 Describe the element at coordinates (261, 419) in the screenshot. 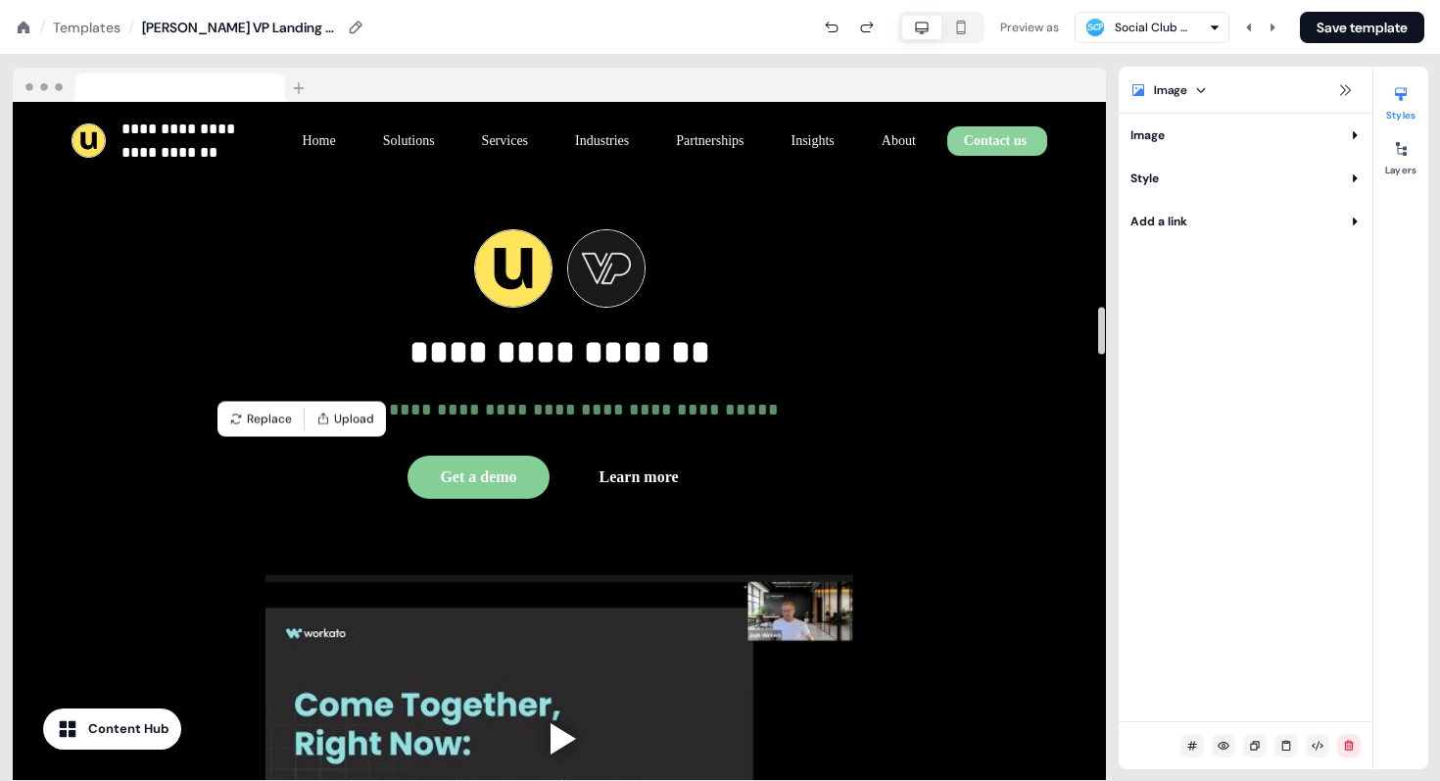

I see `button: Replace` at that location.